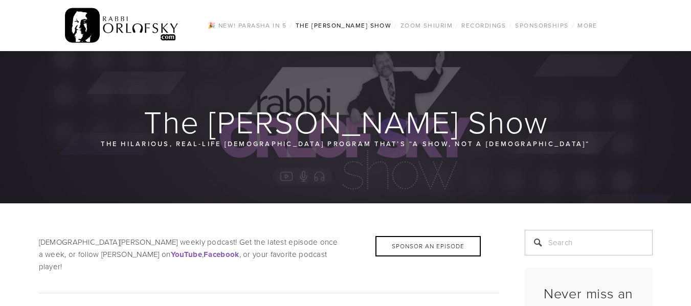  Describe the element at coordinates (588, 243) in the screenshot. I see `input: Search` at that location.